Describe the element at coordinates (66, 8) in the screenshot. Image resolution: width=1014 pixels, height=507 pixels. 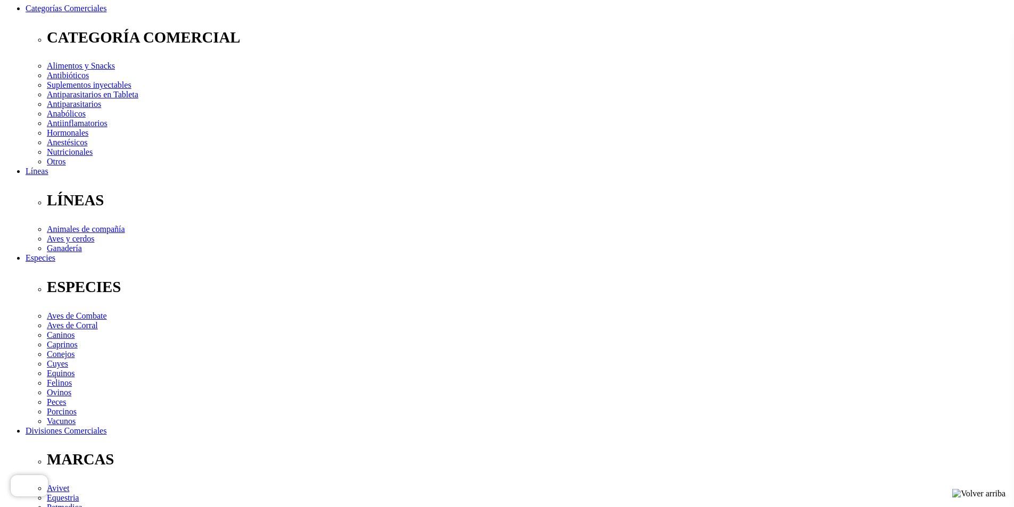
I see `span: Categorías Comerciales` at that location.